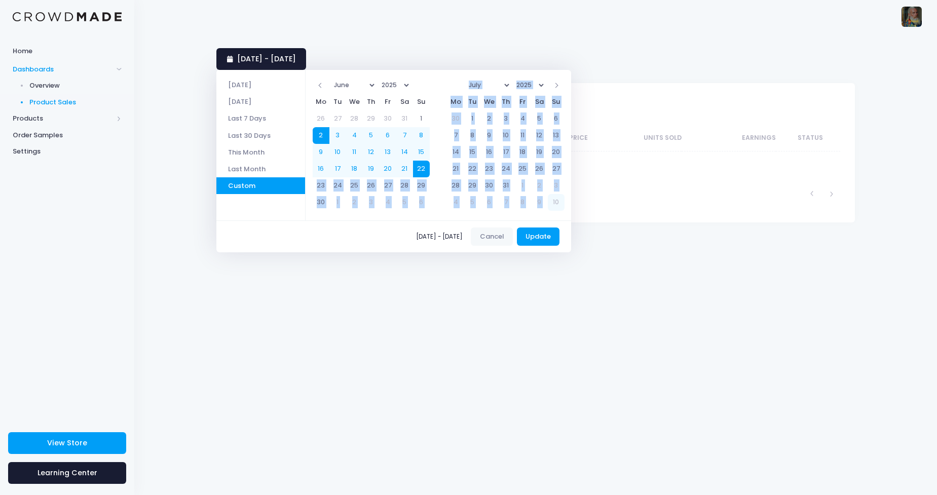 The image size is (937, 495). I want to click on li: Last 30 Days, so click(260, 135).